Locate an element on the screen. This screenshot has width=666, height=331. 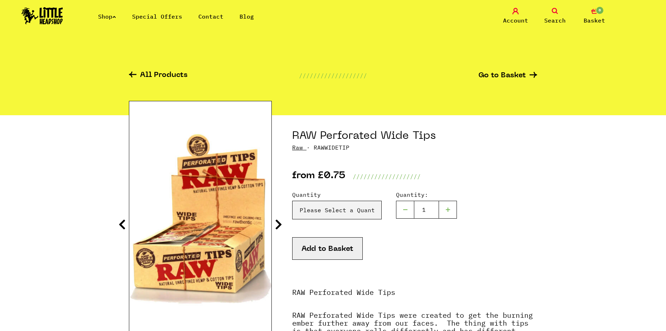
a: Blog is located at coordinates (247, 16).